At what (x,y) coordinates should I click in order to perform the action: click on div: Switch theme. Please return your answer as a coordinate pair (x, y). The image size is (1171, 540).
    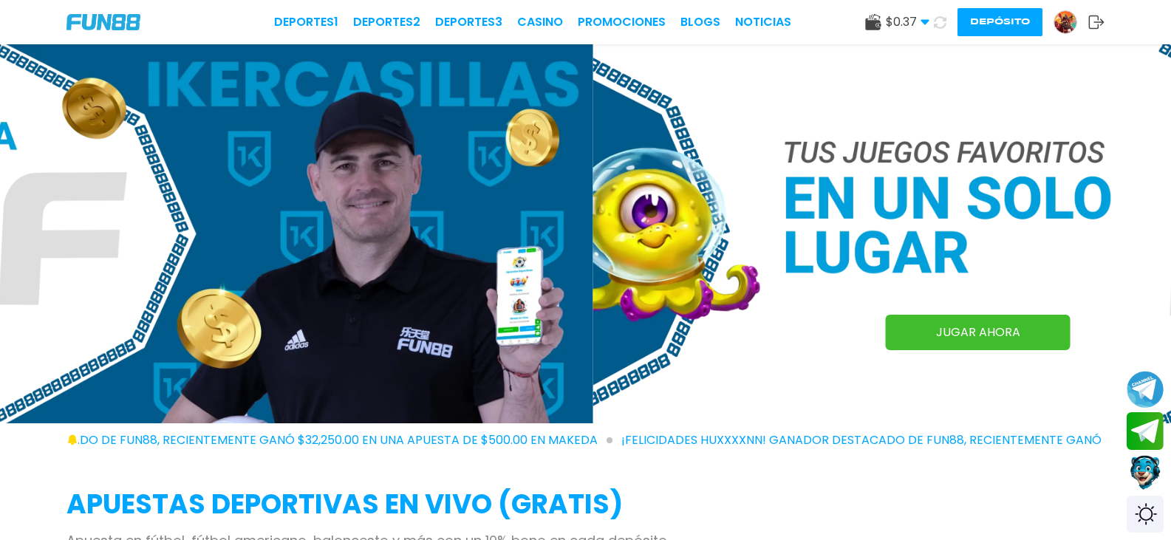
    Looking at the image, I should click on (1145, 514).